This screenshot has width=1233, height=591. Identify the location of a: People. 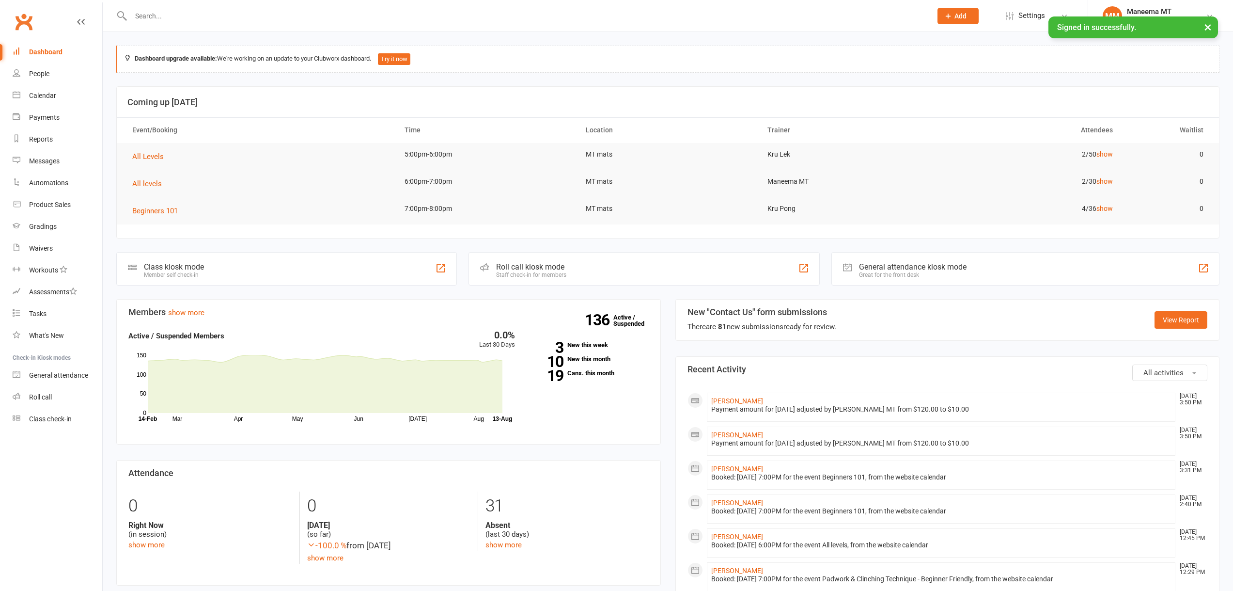
(57, 74).